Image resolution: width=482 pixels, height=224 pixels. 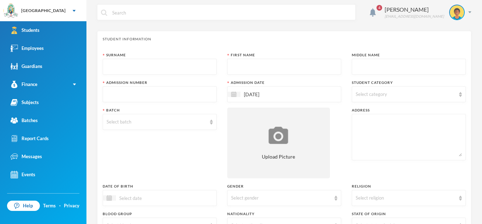 What do you see at coordinates (25, 30) in the screenshot?
I see `div: Students` at bounding box center [25, 30].